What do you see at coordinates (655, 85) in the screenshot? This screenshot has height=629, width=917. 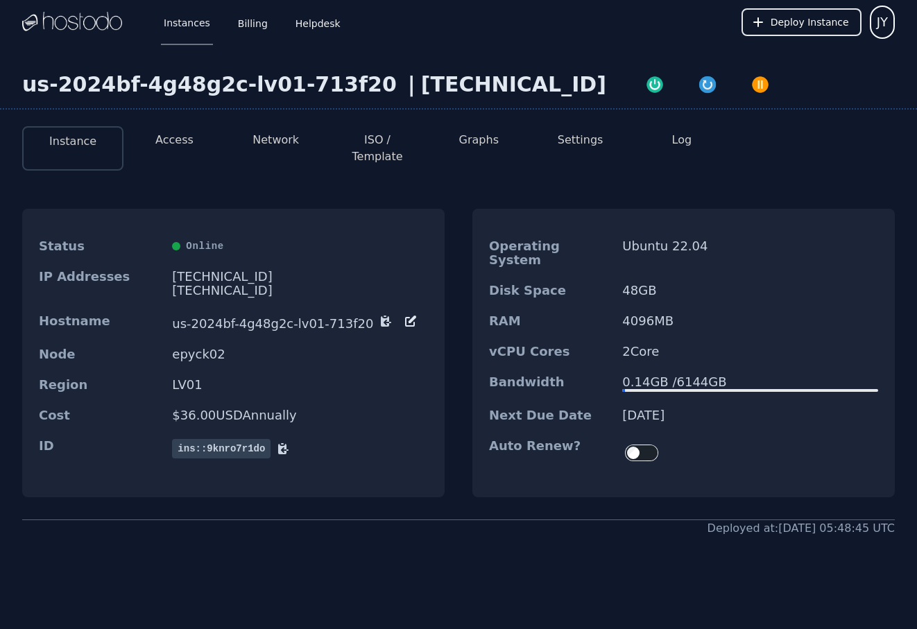 I see `img: Power On` at bounding box center [655, 85].